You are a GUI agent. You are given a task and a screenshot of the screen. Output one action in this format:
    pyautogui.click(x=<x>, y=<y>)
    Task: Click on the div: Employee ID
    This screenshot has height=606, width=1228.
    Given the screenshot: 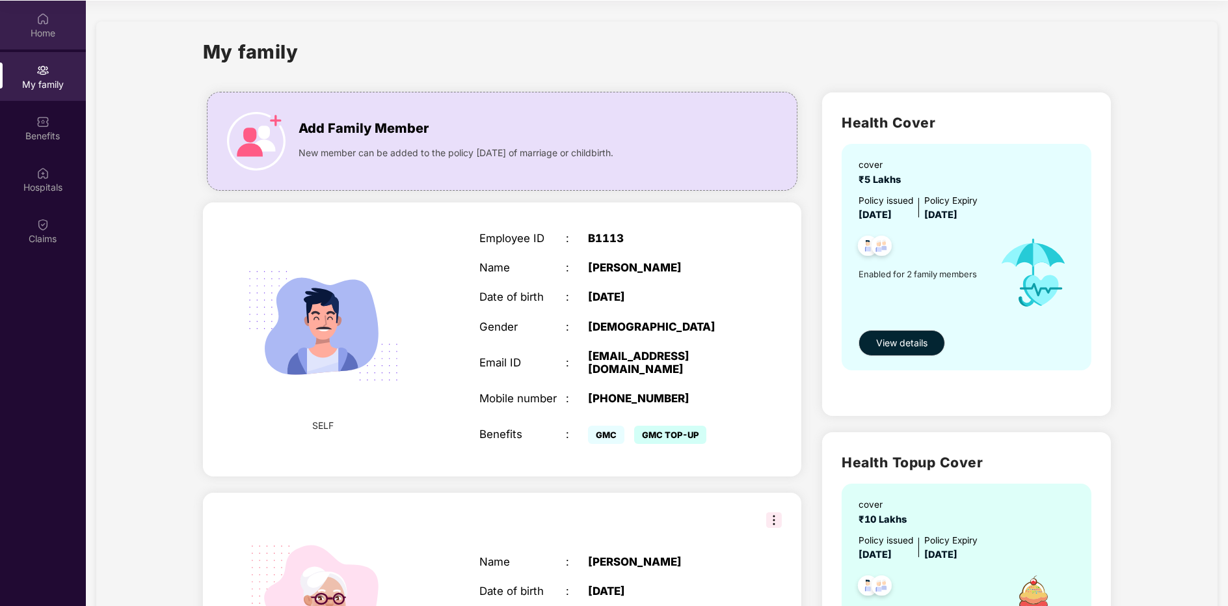 What is the action you would take?
    pyautogui.click(x=522, y=238)
    